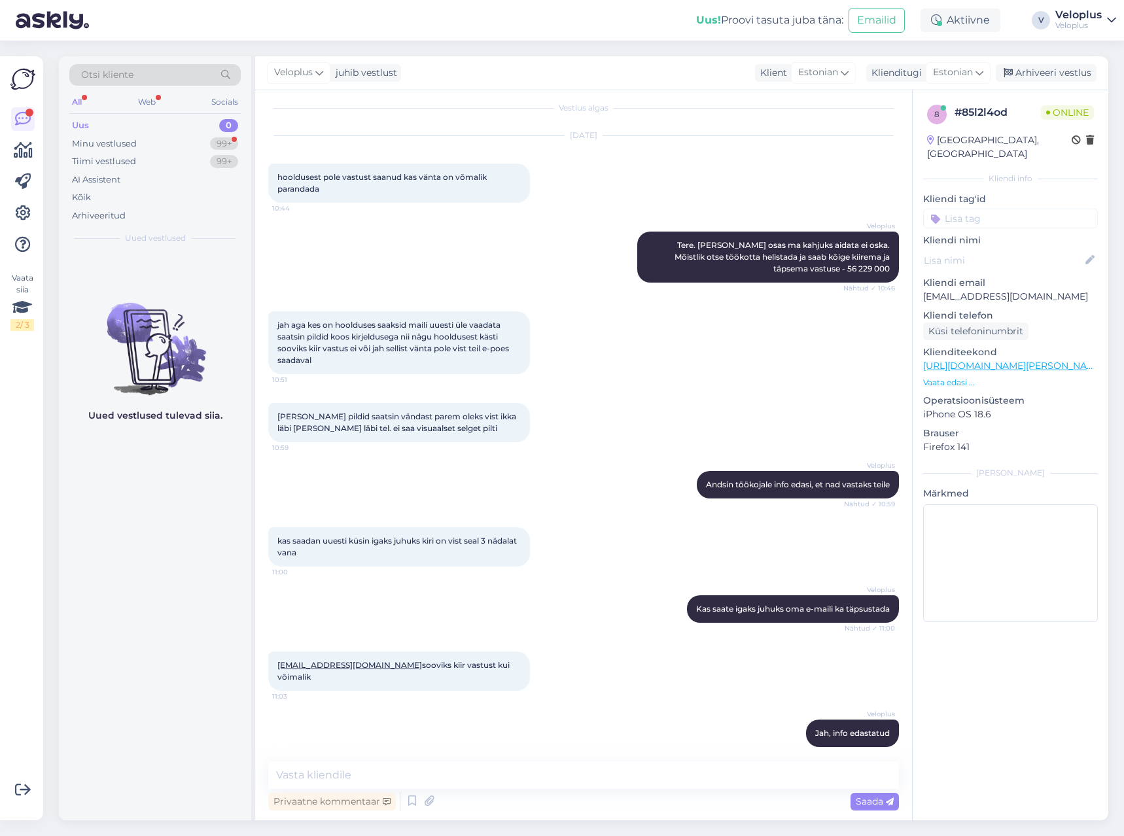 This screenshot has height=836, width=1124. I want to click on b: Uus!, so click(709, 20).